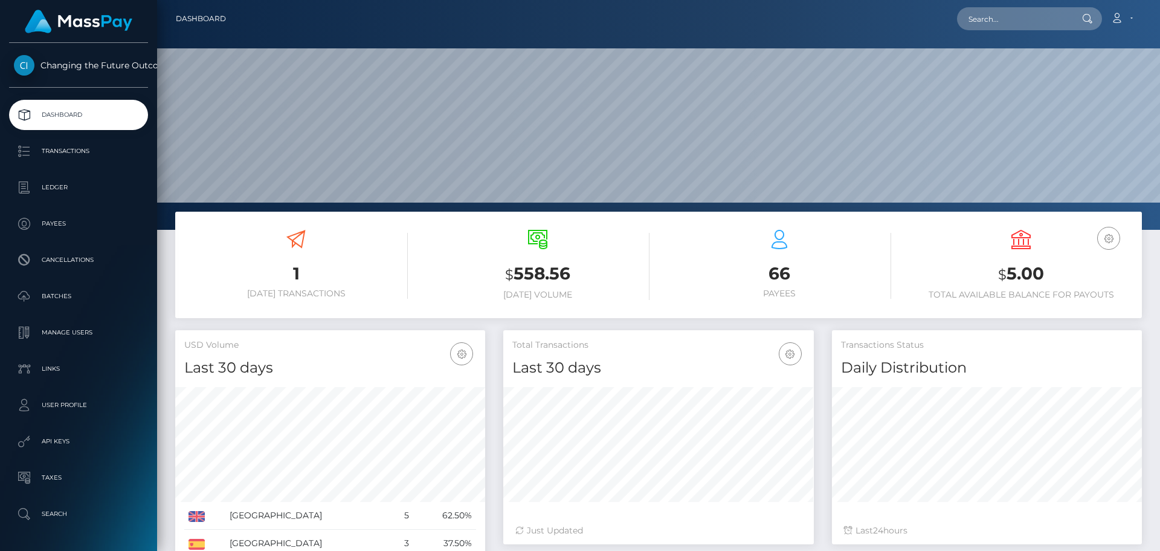  What do you see at coordinates (79, 332) in the screenshot?
I see `a: Manage Users` at bounding box center [79, 332].